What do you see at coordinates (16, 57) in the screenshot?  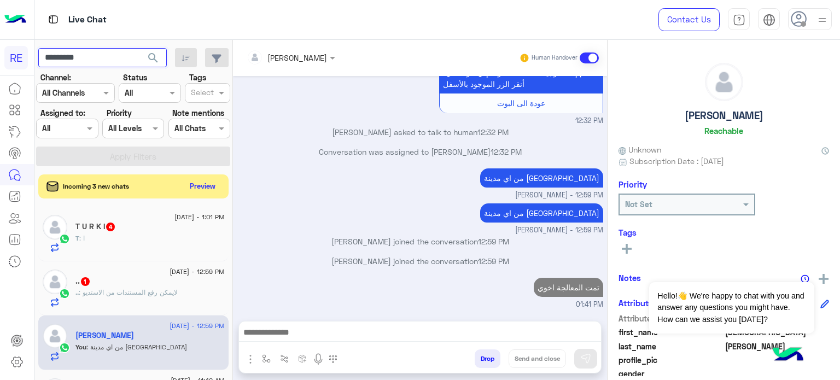 I see `div: RE` at bounding box center [16, 57].